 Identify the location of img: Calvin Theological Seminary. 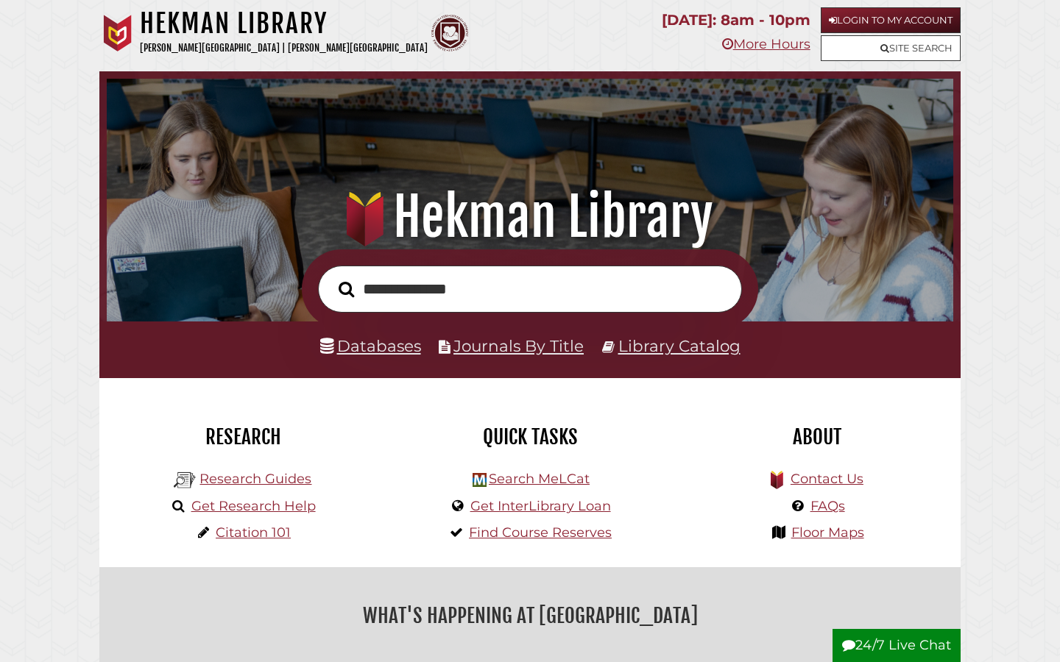
(450, 33).